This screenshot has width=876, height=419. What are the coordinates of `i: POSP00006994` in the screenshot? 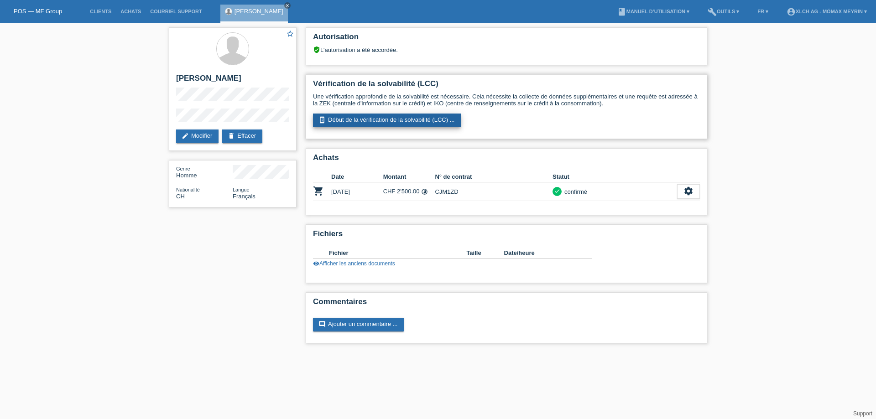 It's located at (318, 191).